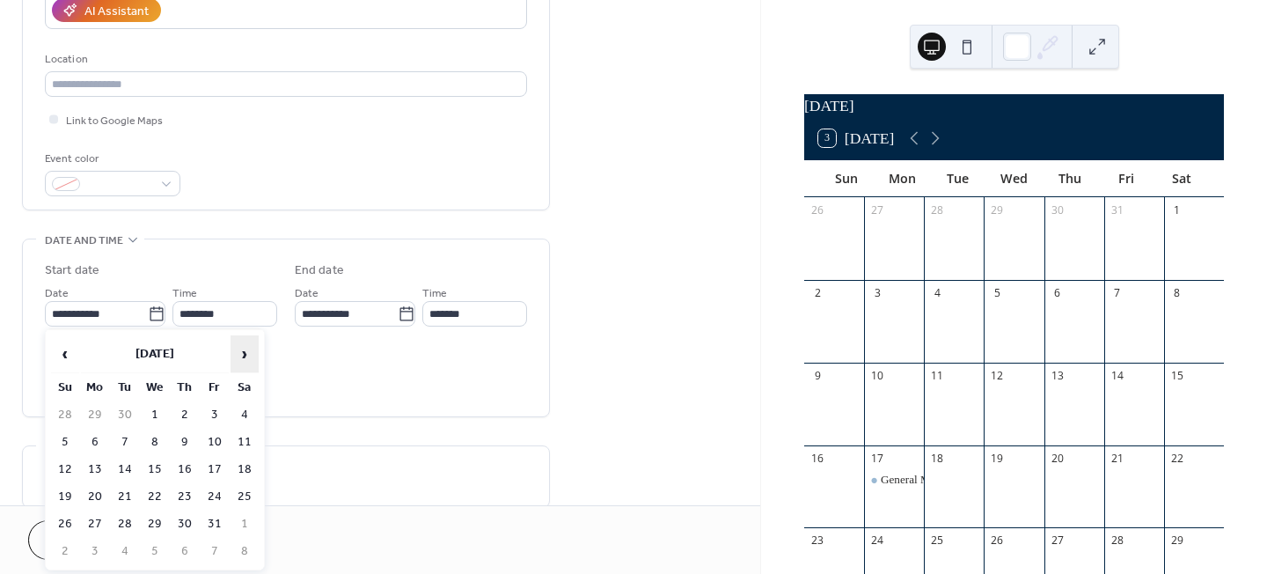 This screenshot has height=574, width=1267. What do you see at coordinates (997, 292) in the screenshot?
I see `div: 5` at bounding box center [997, 292].